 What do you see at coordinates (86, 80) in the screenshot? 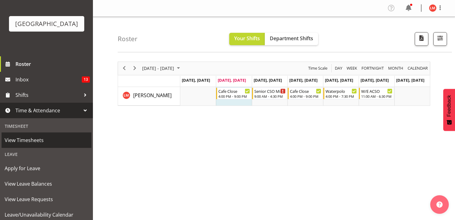
I see `span: 13` at bounding box center [86, 80].